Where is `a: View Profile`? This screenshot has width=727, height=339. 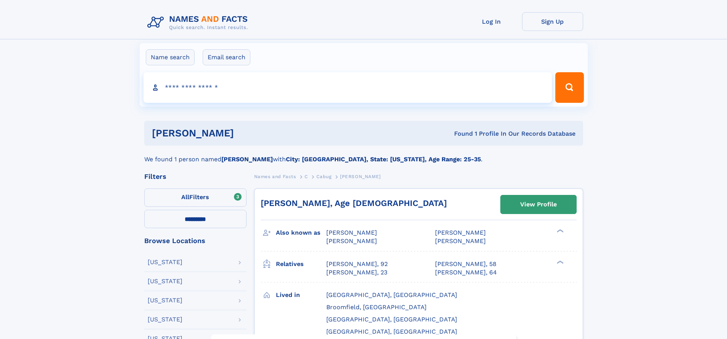
a: View Profile is located at coordinates (539, 204).